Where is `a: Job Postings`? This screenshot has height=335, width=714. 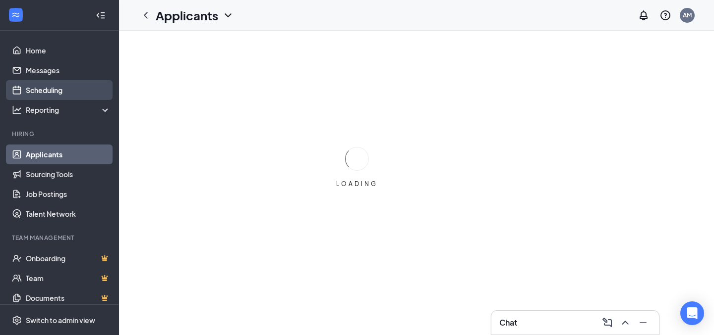 a: Job Postings is located at coordinates (68, 194).